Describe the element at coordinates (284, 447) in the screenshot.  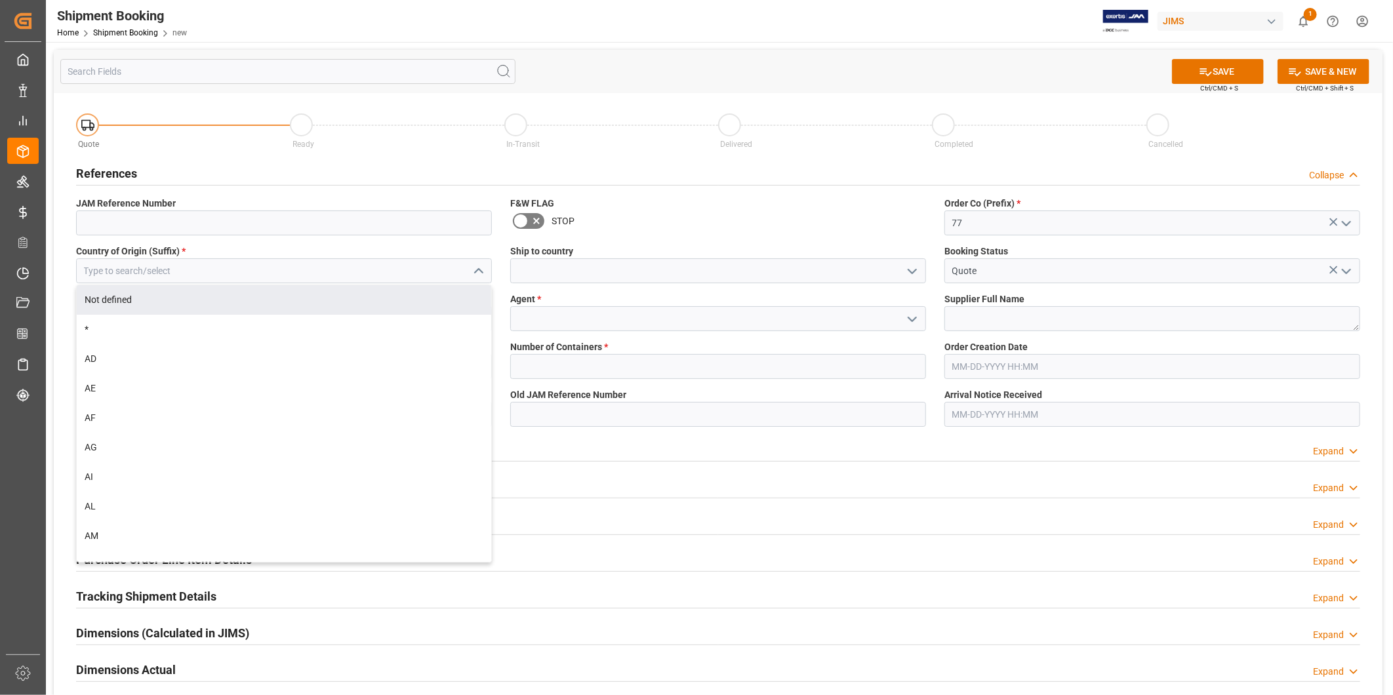
I see `div: AG` at that location.